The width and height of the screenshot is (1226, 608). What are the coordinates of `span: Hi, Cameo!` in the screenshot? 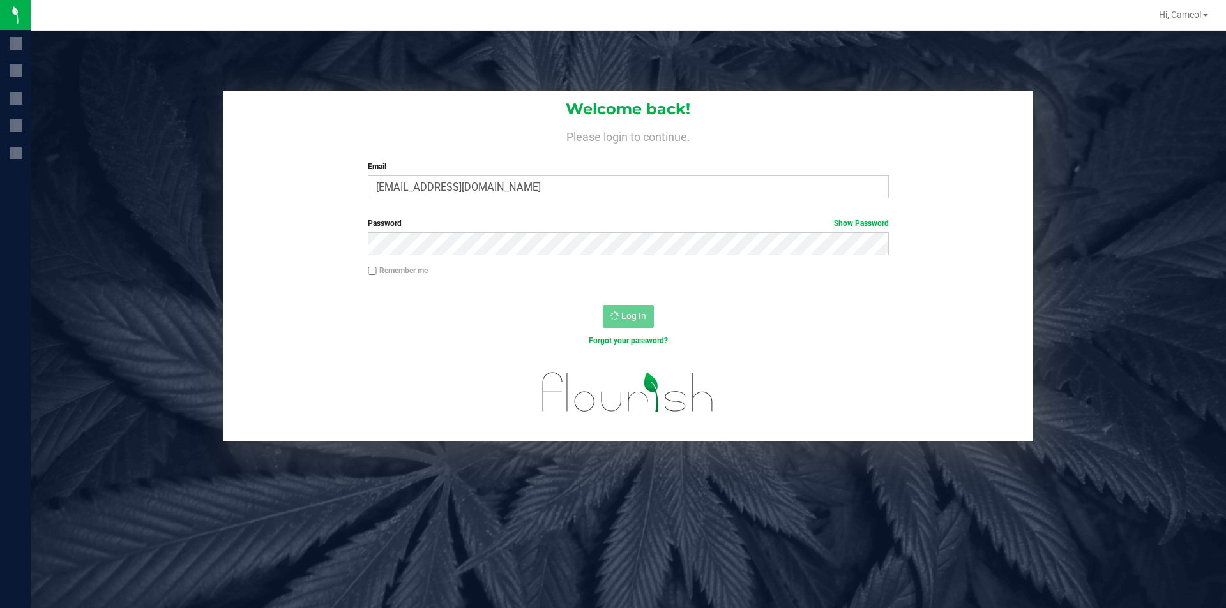 It's located at (1180, 15).